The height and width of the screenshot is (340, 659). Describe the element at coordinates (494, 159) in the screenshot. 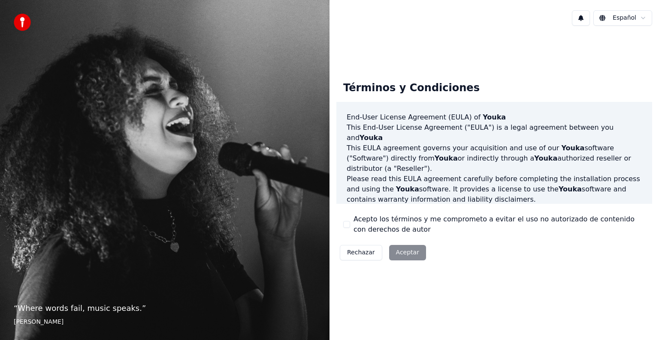

I see `p: This EULA agreement governs your acquisition and use of our software ("Software") directly from o...` at that location.